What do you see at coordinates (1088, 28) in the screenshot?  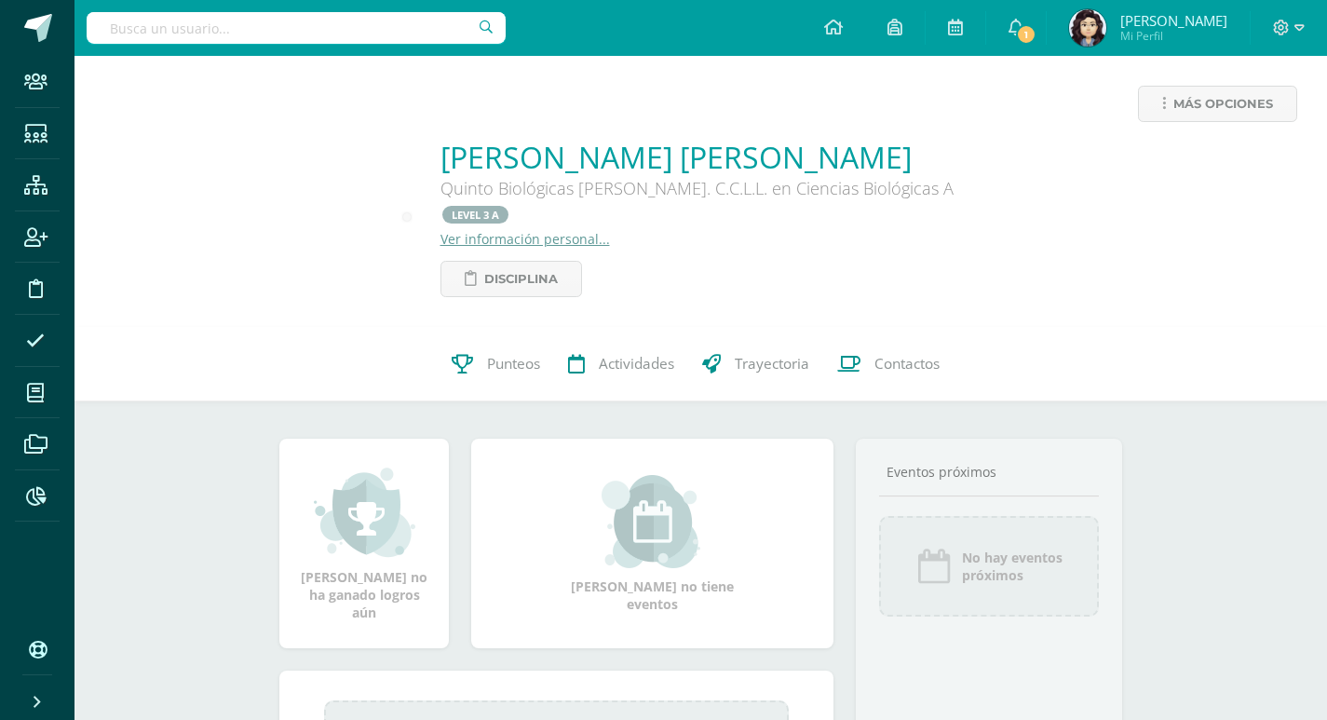 I see `img: 4a36afa2eeb43123b5abaa81a32d1e46.png` at bounding box center [1088, 28].